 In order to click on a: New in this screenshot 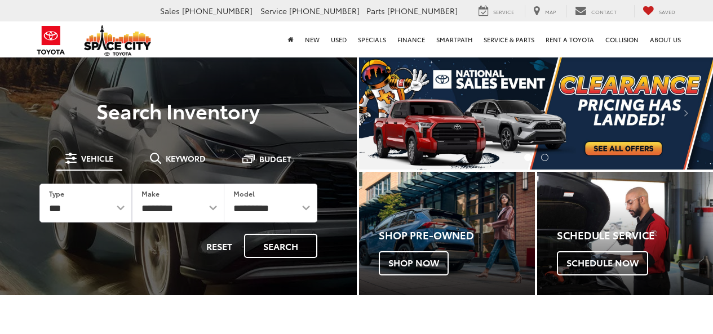, I will do `click(312, 39)`.